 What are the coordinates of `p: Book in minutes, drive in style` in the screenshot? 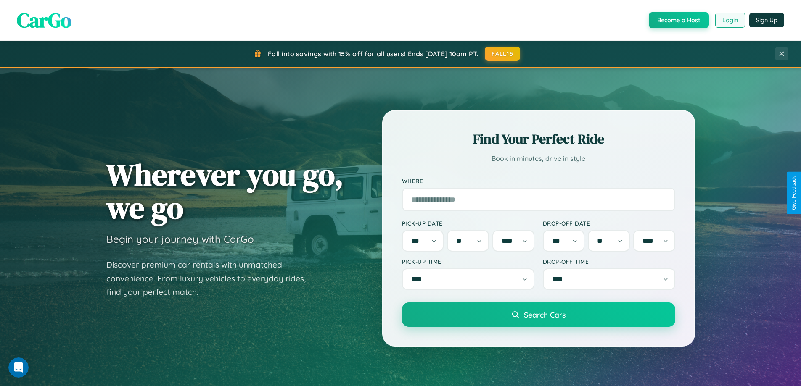 It's located at (539, 158).